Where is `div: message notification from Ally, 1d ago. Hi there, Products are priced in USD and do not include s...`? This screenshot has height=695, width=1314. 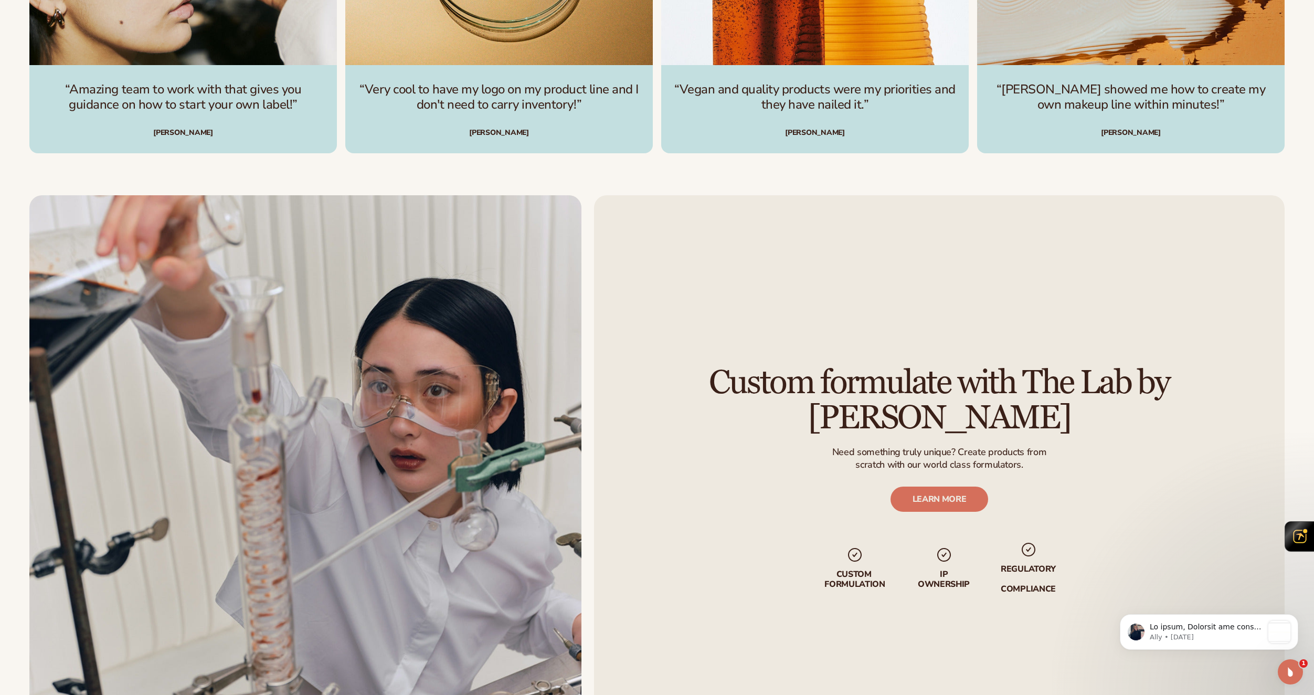
div: message notification from Ally, 1d ago. Hi there, Products are priced in USD and do not include s... is located at coordinates (105, 39).